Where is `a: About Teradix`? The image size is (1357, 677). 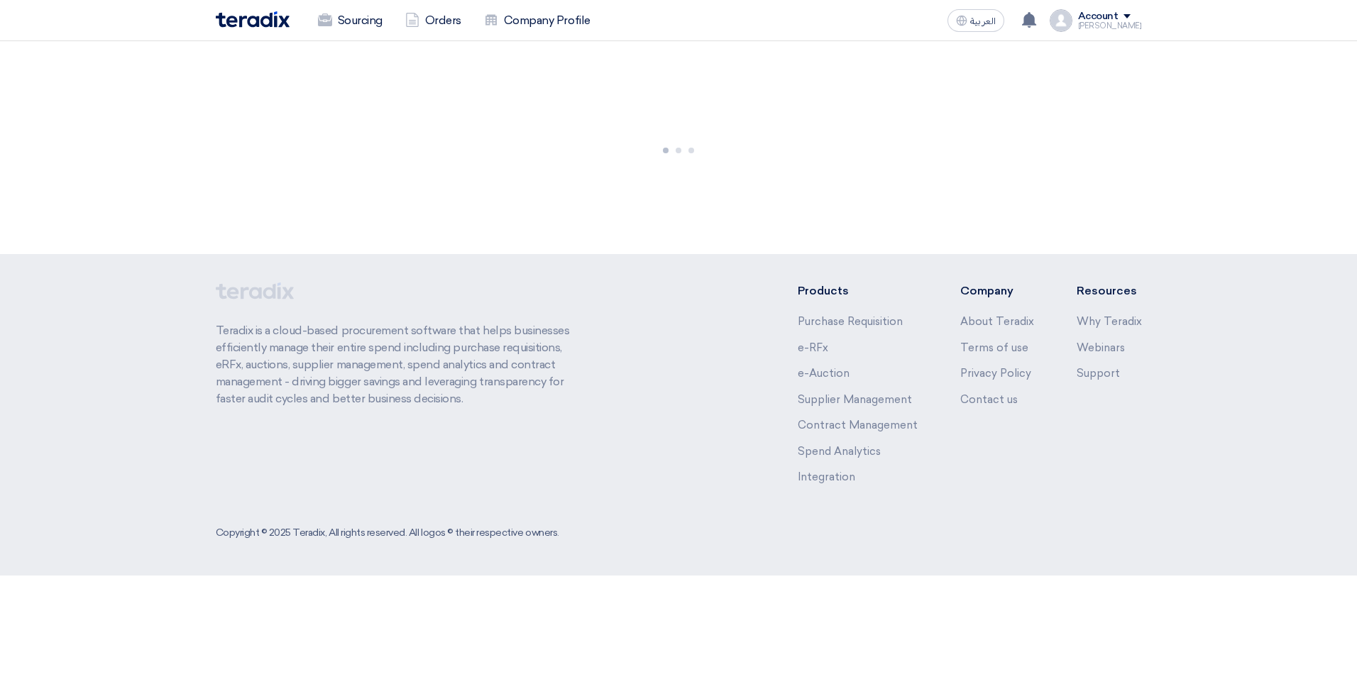
a: About Teradix is located at coordinates (997, 322).